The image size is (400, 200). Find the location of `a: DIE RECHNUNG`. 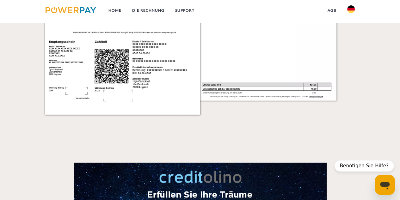

a: DIE RECHNUNG is located at coordinates (148, 10).